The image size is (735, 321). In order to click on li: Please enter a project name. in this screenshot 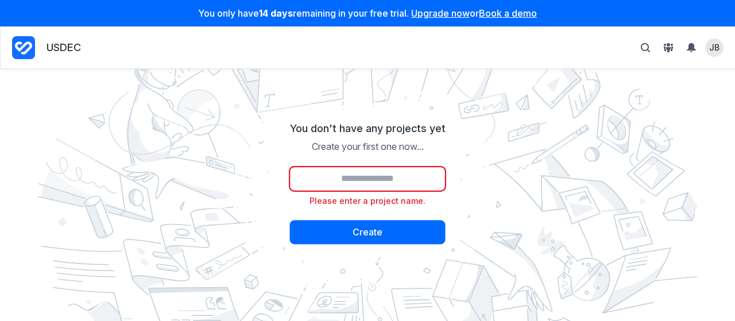, I will do `click(367, 200)`.